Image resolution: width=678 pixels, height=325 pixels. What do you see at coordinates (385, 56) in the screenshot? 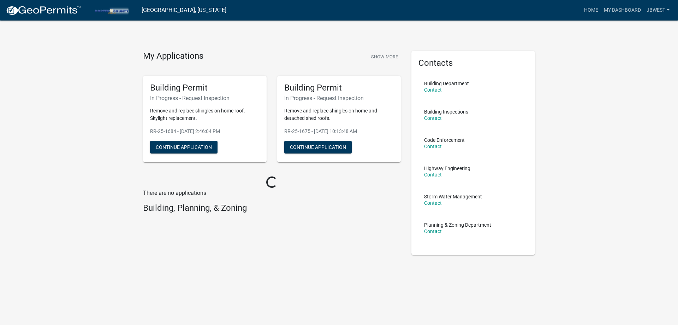
I see `button: Show More` at bounding box center [385, 56].